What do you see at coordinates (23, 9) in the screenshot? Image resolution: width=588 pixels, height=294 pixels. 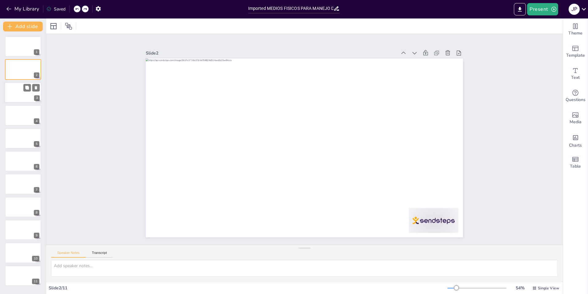 I see `button: My Library` at bounding box center [23, 9].